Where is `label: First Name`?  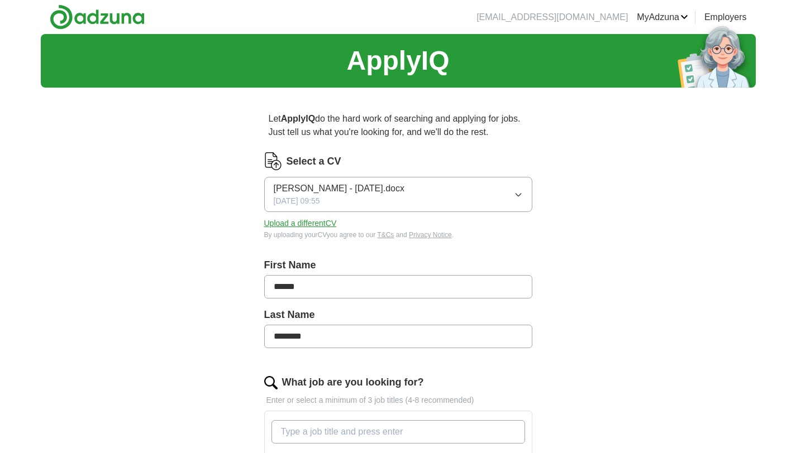
label: First Name is located at coordinates (398, 265).